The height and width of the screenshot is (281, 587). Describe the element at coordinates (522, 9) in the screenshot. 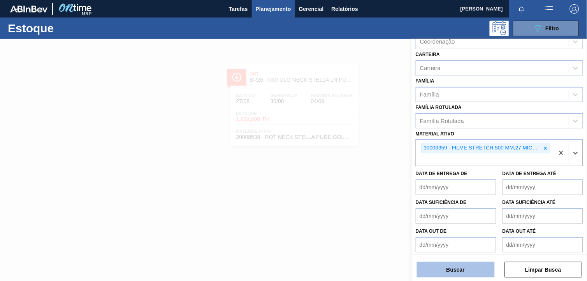

I see `button: Notificações` at that location.